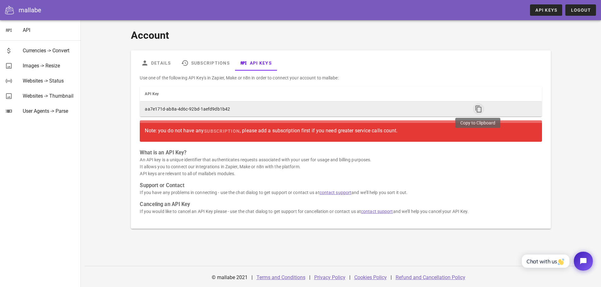 The height and width of the screenshot is (287, 601). What do you see at coordinates (341, 205) in the screenshot?
I see `h3: Canceling an API Key` at bounding box center [341, 205].